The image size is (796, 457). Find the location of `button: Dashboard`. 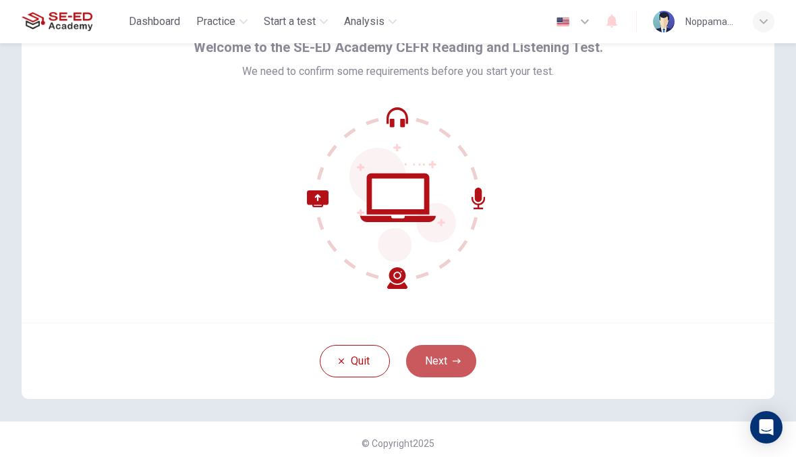

button: Dashboard is located at coordinates (155, 22).